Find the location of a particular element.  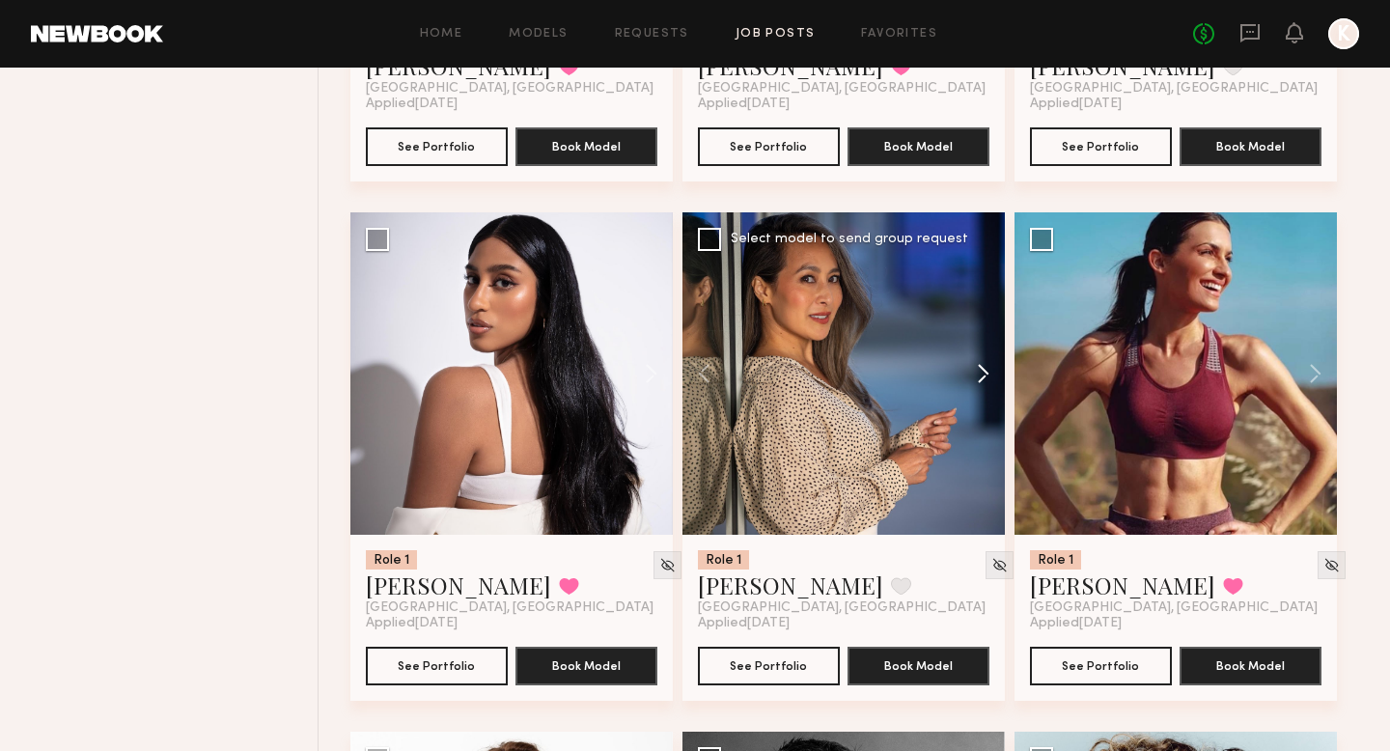

a: Models is located at coordinates (537, 34).